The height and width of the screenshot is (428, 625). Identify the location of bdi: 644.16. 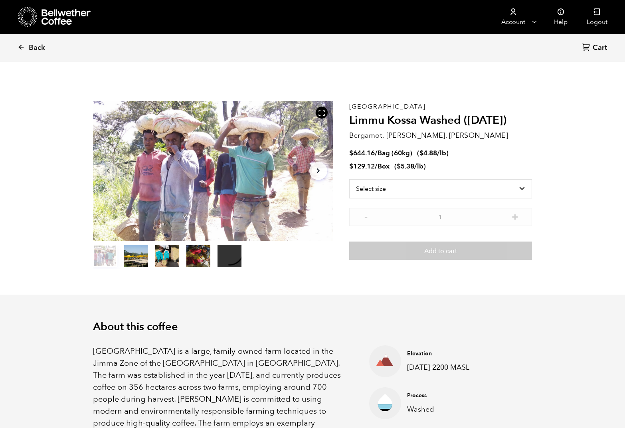
(362, 153).